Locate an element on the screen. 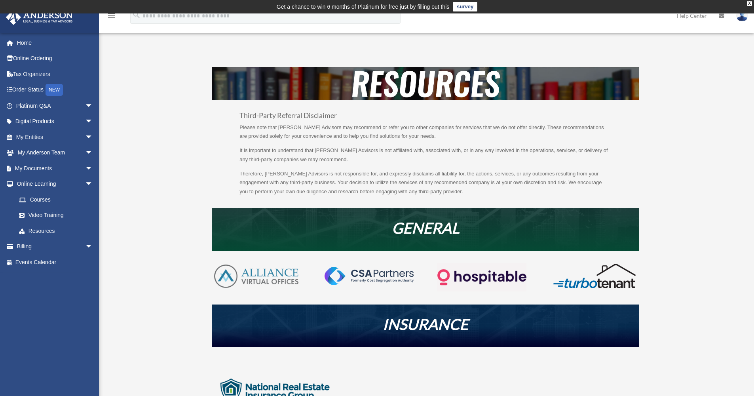 This screenshot has height=396, width=754. i: search is located at coordinates (137, 15).